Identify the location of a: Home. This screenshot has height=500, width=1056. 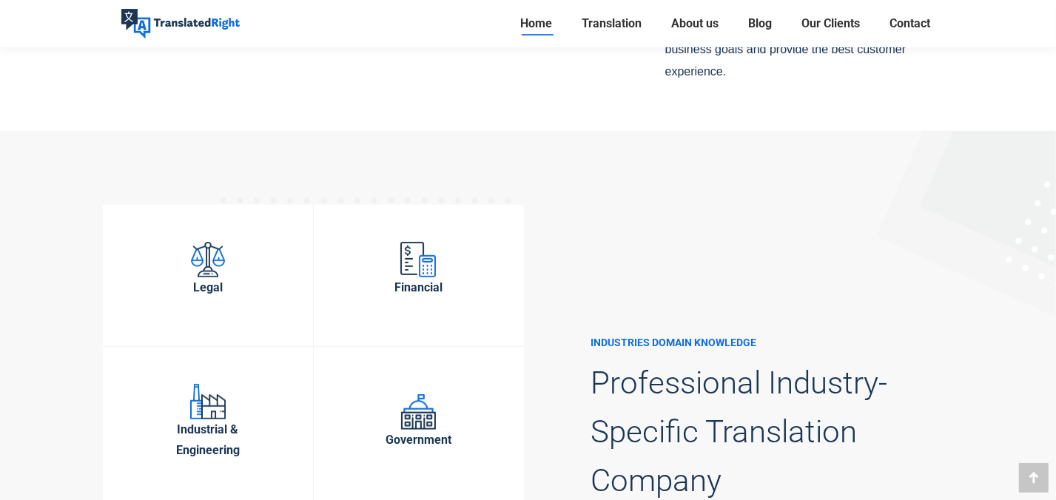
(537, 24).